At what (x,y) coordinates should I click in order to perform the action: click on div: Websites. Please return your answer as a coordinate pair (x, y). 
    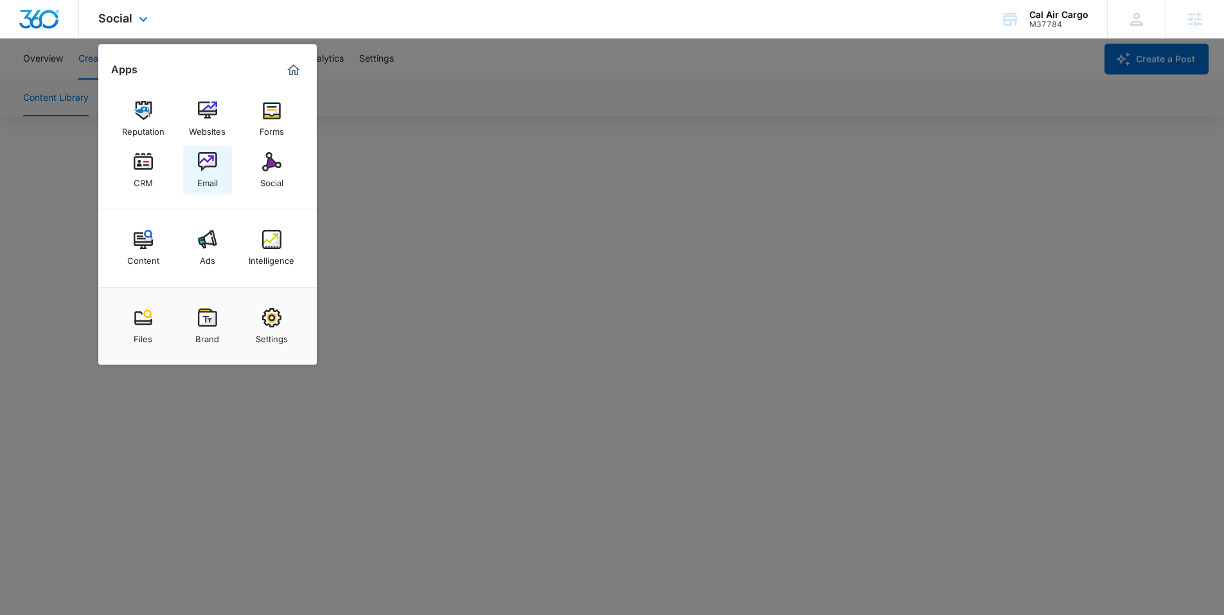
    Looking at the image, I should click on (207, 128).